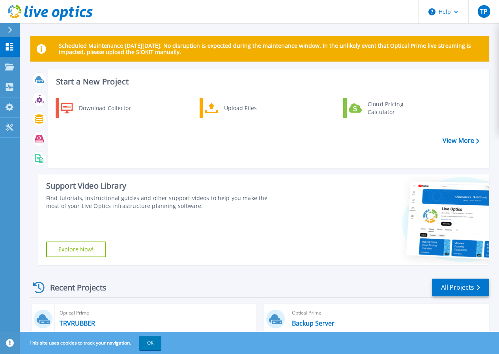 Image resolution: width=499 pixels, height=354 pixels. Describe the element at coordinates (150, 343) in the screenshot. I see `button: OK` at that location.